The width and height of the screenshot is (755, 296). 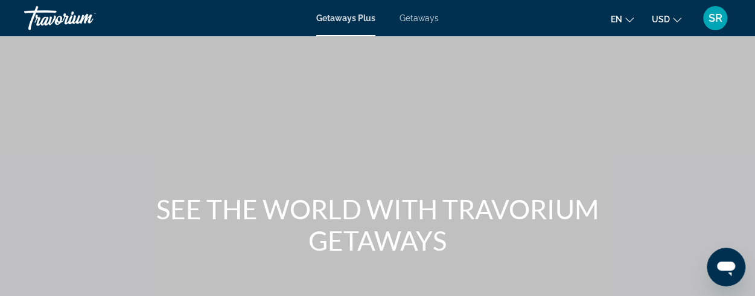 What do you see at coordinates (346, 18) in the screenshot?
I see `span: Getaways Plus` at bounding box center [346, 18].